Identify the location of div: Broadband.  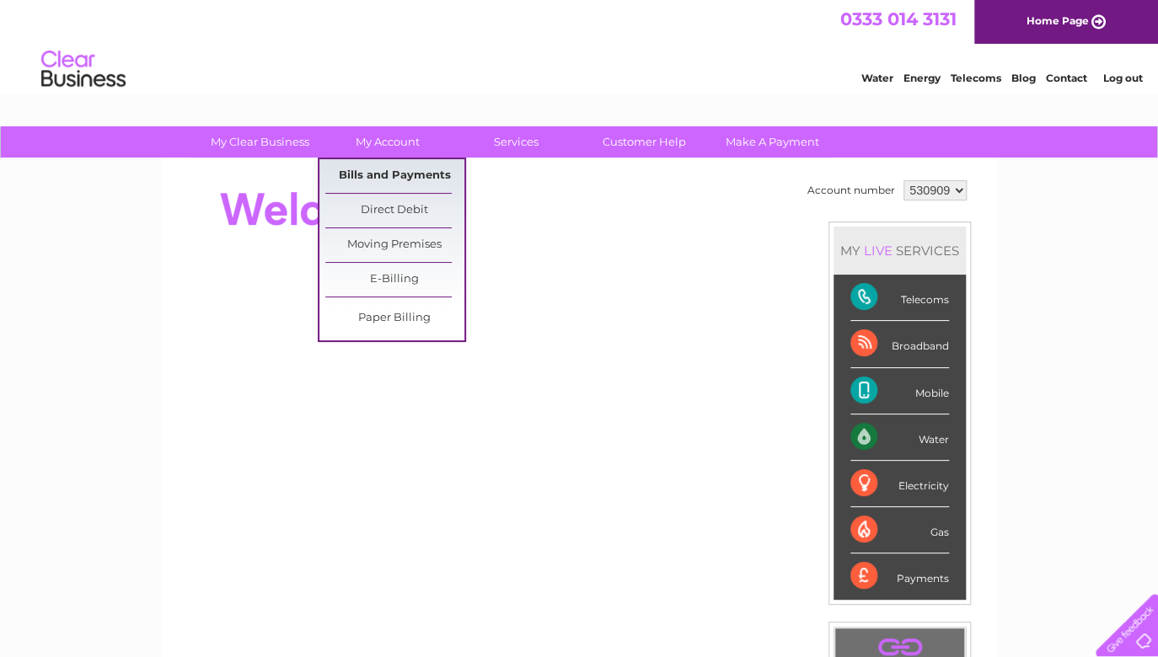
(899, 344).